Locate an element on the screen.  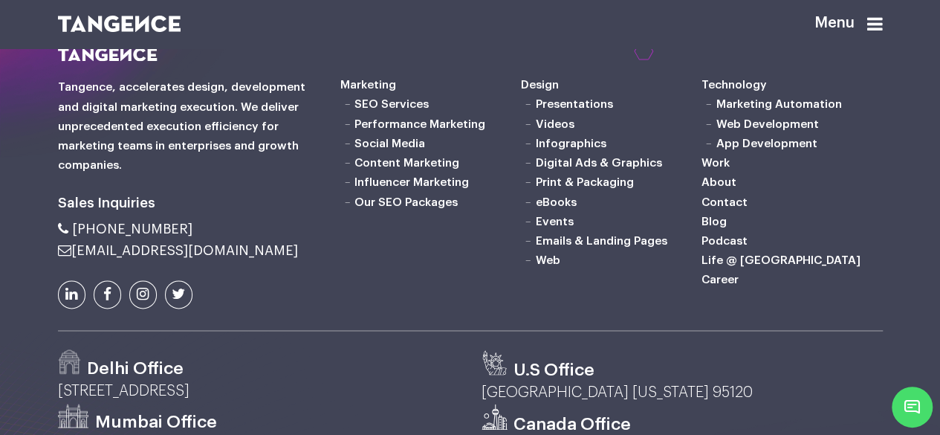
a: Career is located at coordinates (720, 279).